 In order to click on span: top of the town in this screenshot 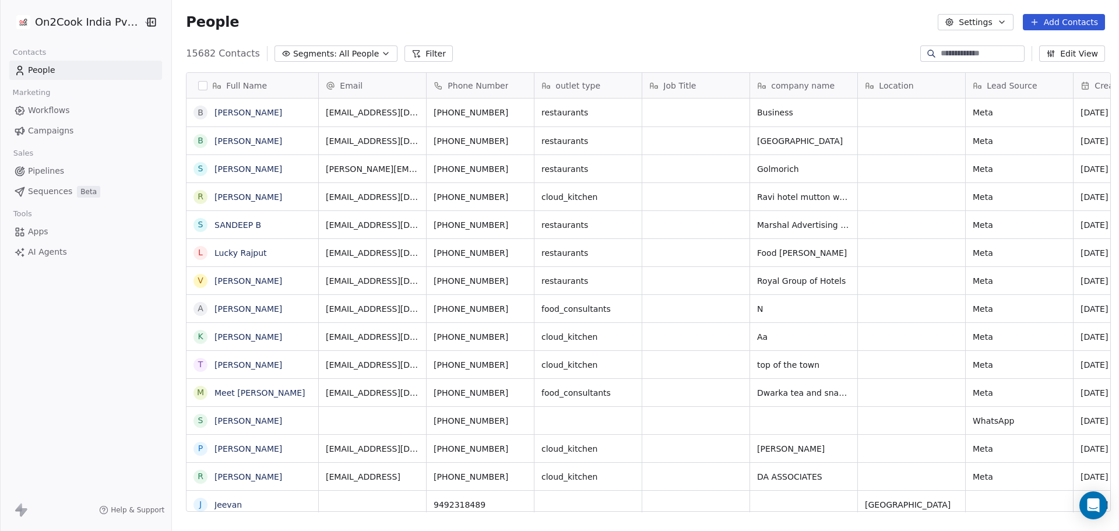, I will do `click(804, 365)`.